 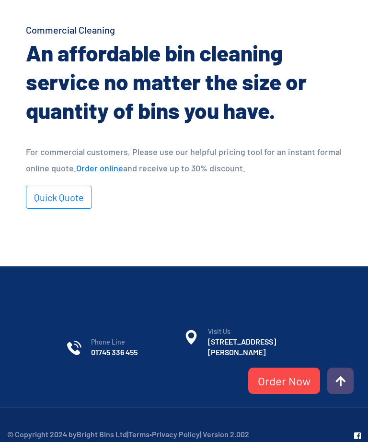 What do you see at coordinates (284, 380) in the screenshot?
I see `a: Order Now` at bounding box center [284, 380].